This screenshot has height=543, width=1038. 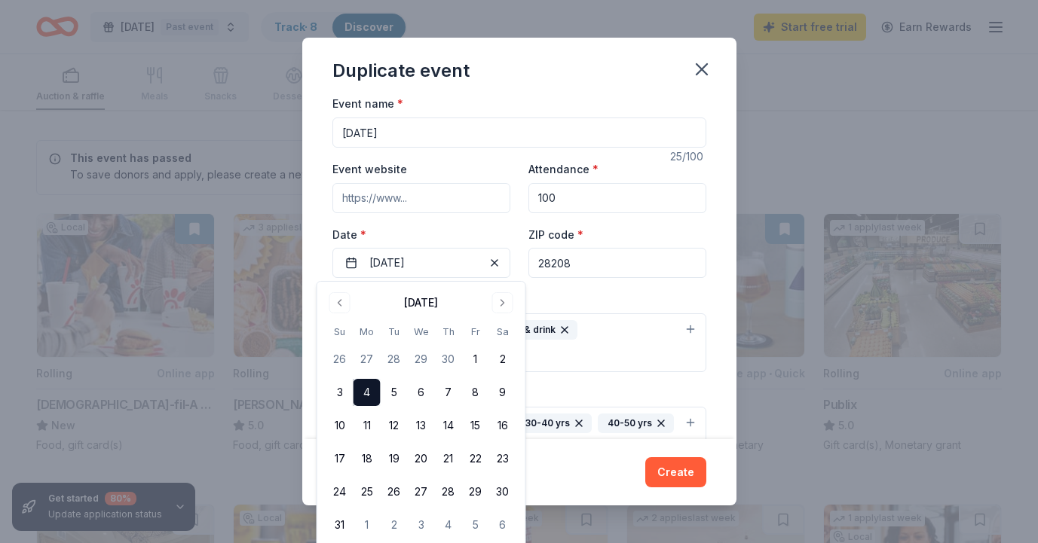 I want to click on button: 18, so click(x=367, y=459).